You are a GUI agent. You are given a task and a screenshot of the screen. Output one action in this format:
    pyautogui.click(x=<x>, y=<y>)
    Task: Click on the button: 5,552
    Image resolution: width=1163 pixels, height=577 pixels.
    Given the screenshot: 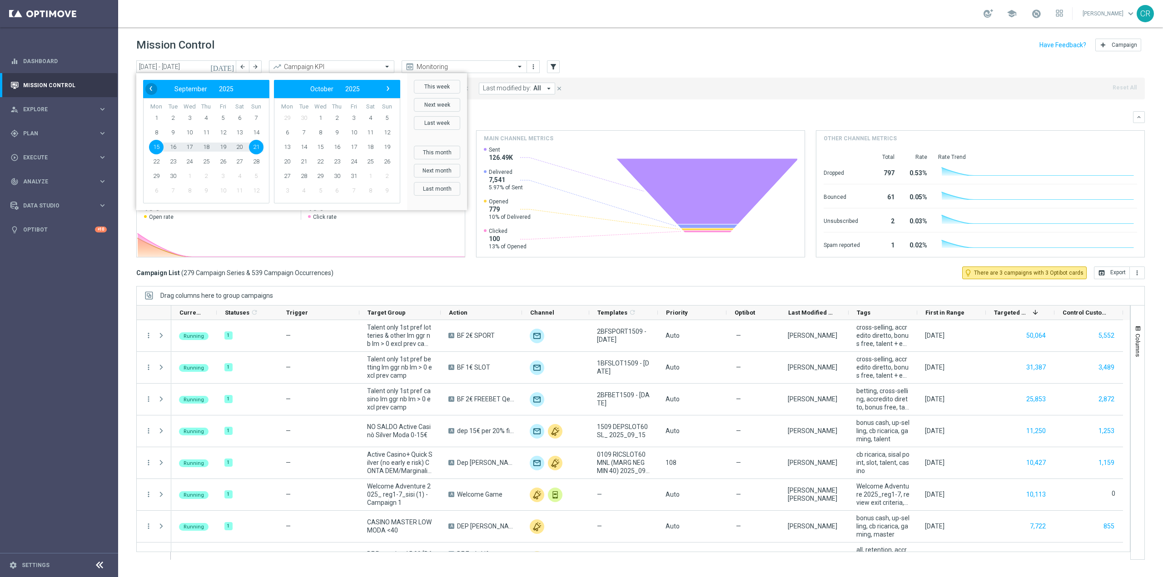 What is the action you would take?
    pyautogui.click(x=1106, y=336)
    